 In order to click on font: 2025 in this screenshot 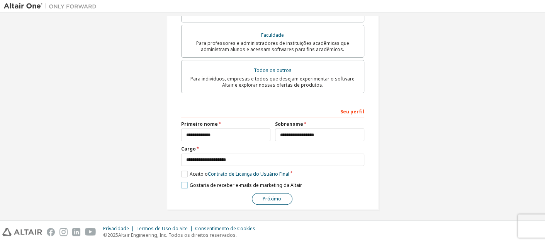, I will do `click(113, 235)`.